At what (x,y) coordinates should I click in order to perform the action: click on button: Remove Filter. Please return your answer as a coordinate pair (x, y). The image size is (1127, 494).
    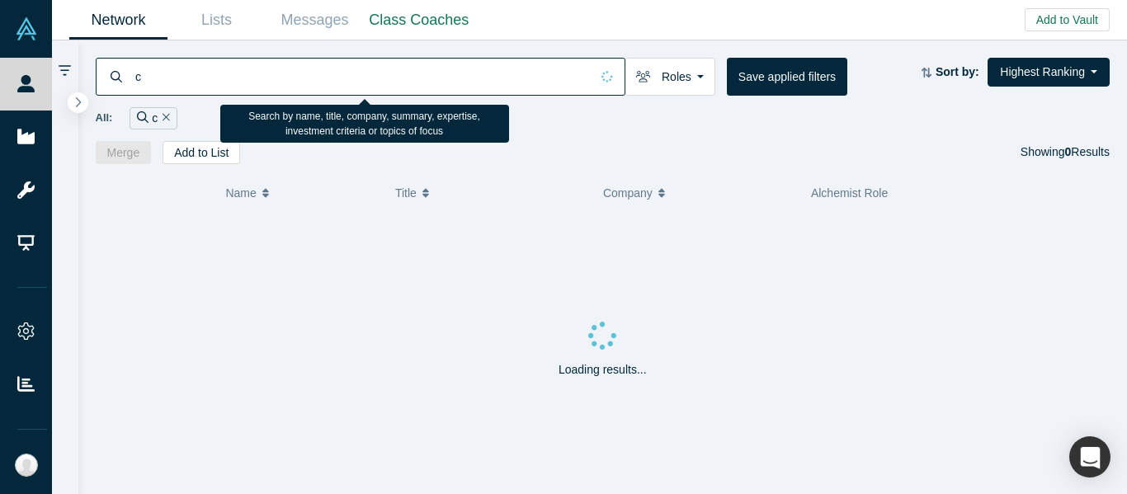
    Looking at the image, I should click on (163, 118).